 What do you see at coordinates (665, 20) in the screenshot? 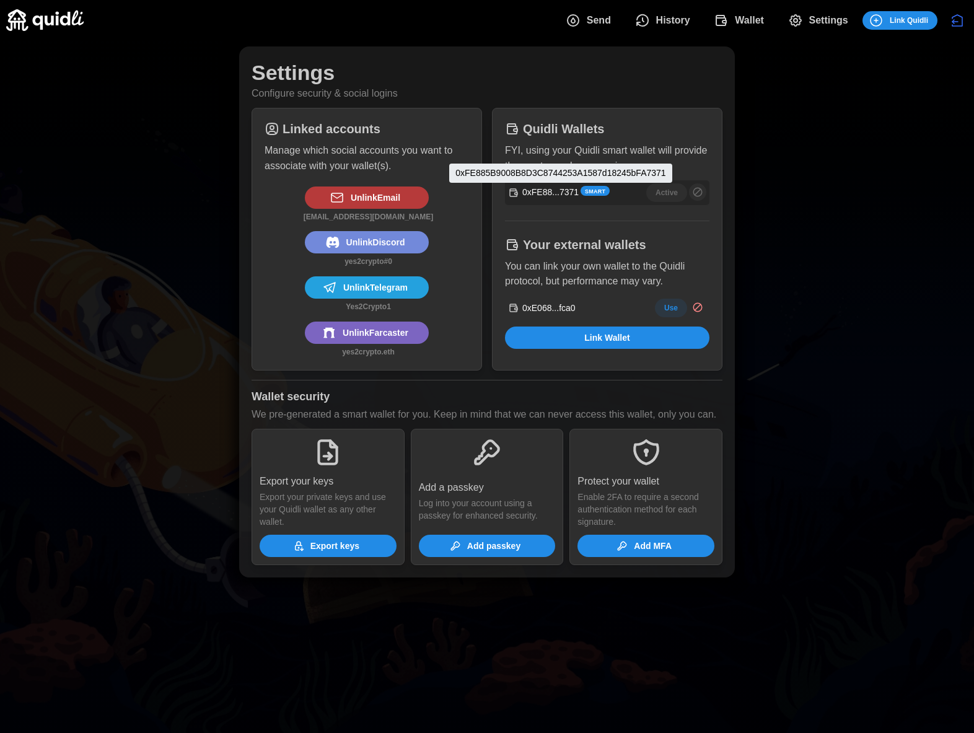
I see `button: History` at bounding box center [665, 20].